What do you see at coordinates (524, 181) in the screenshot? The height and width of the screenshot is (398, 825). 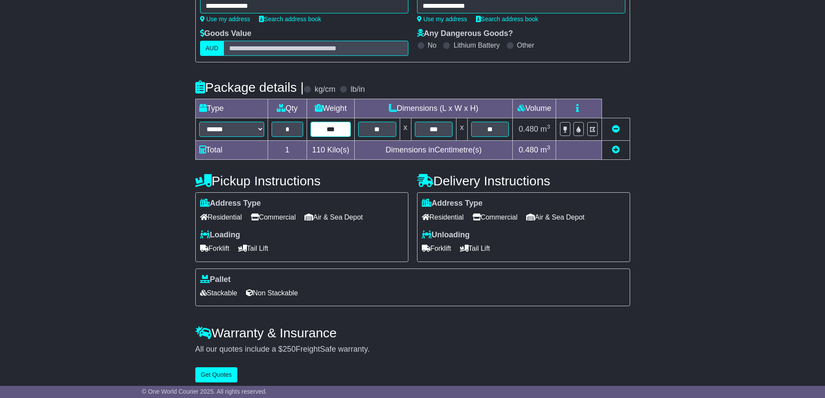 I see `h4: Delivery Instructions` at bounding box center [524, 181].